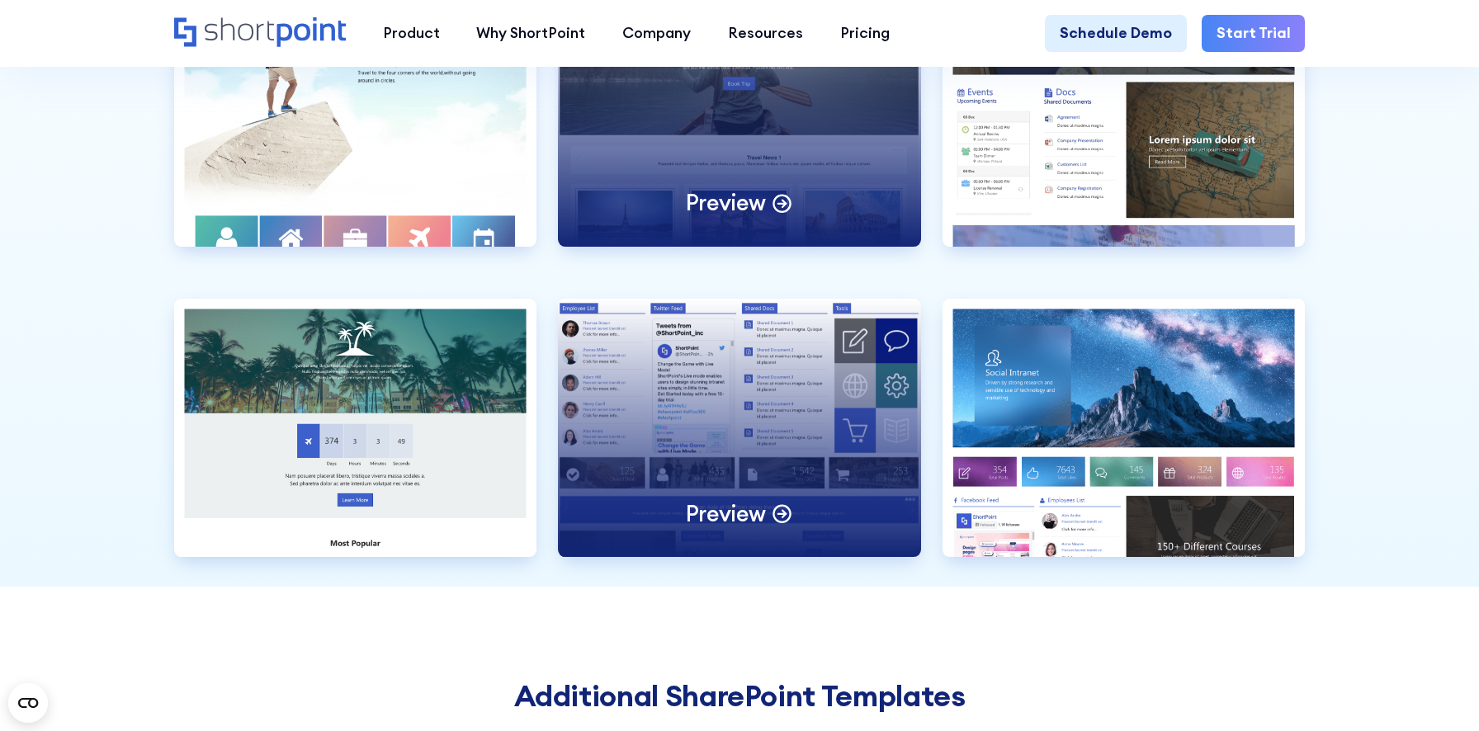  Describe the element at coordinates (739, 442) in the screenshot. I see `a: Social Layout 1Preview` at that location.